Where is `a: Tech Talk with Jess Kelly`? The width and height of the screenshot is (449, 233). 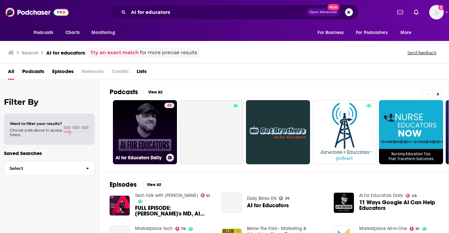
a: Tech Talk with Jess Kelly is located at coordinates (166, 195).